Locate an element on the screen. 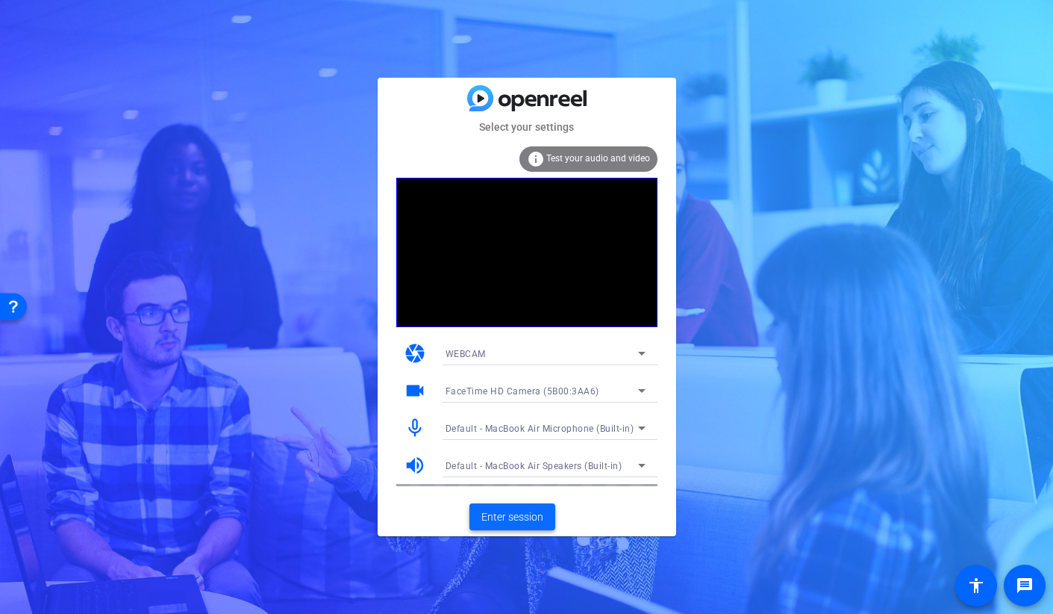 This screenshot has height=614, width=1053. span: Default - MacBook Air Speakers (Built-in) is located at coordinates (534, 466).